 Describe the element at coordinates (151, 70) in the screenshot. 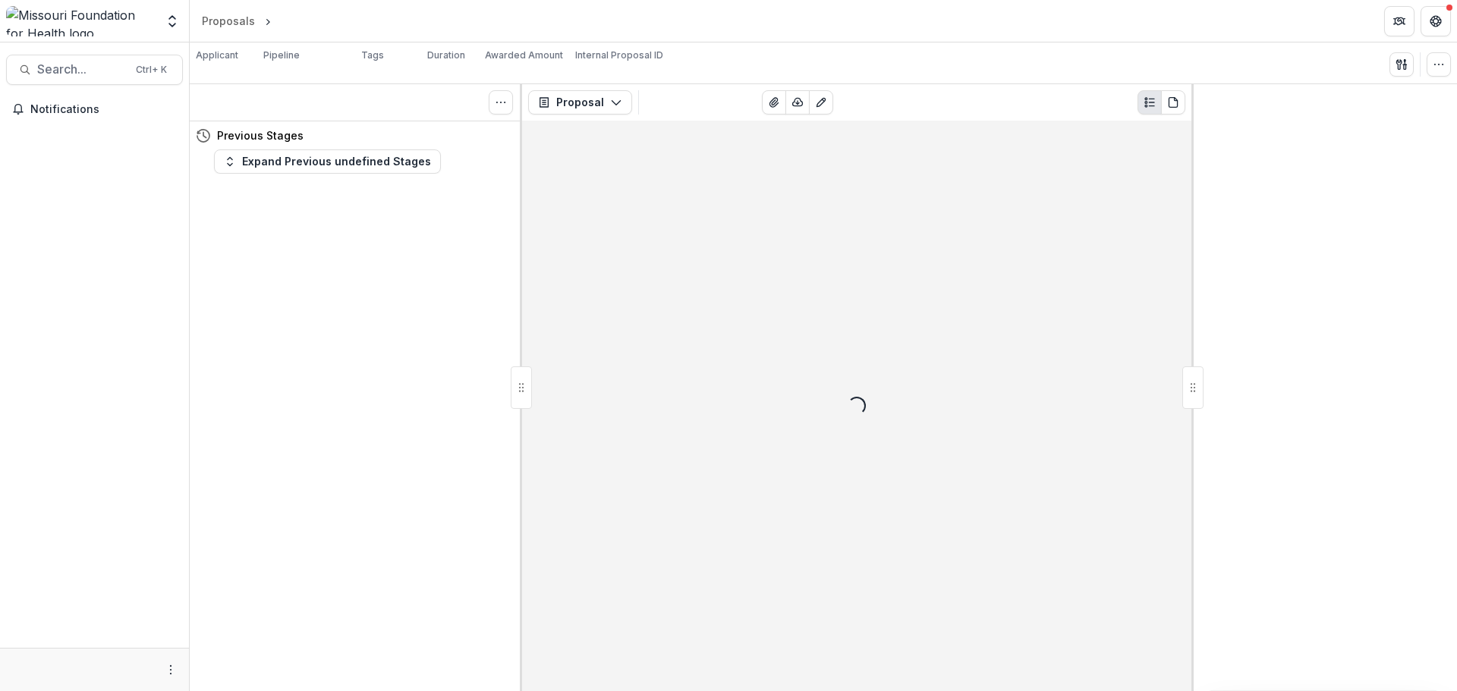

I see `div: Ctrl + K` at that location.